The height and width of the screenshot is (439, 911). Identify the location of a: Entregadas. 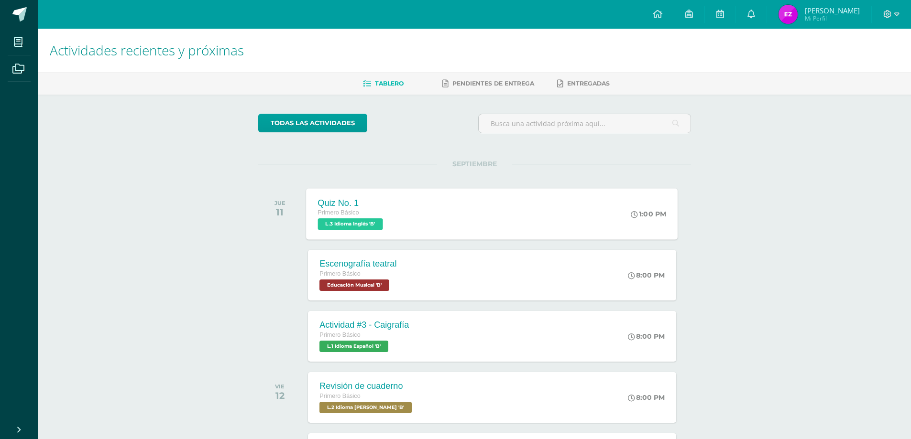
(583, 84).